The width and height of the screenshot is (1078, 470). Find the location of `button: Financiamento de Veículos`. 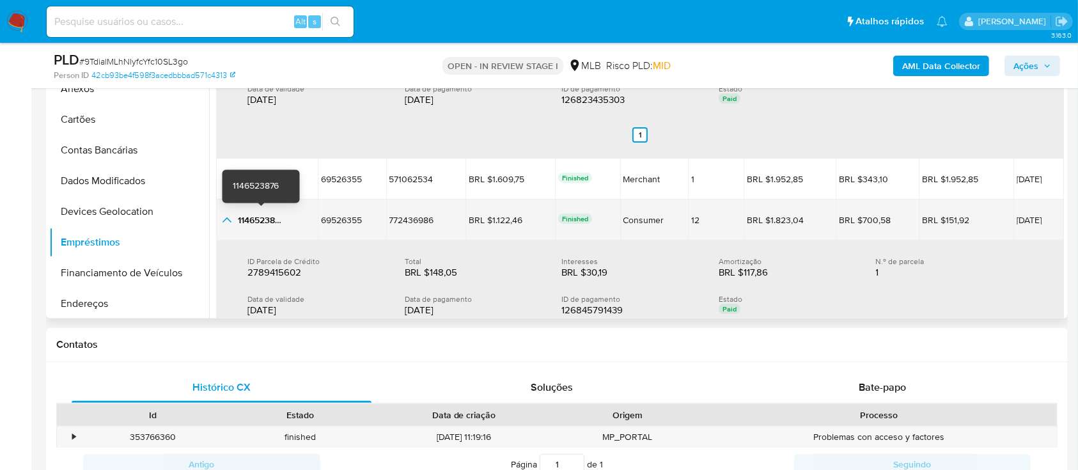

button: Financiamento de Veículos is located at coordinates (129, 273).